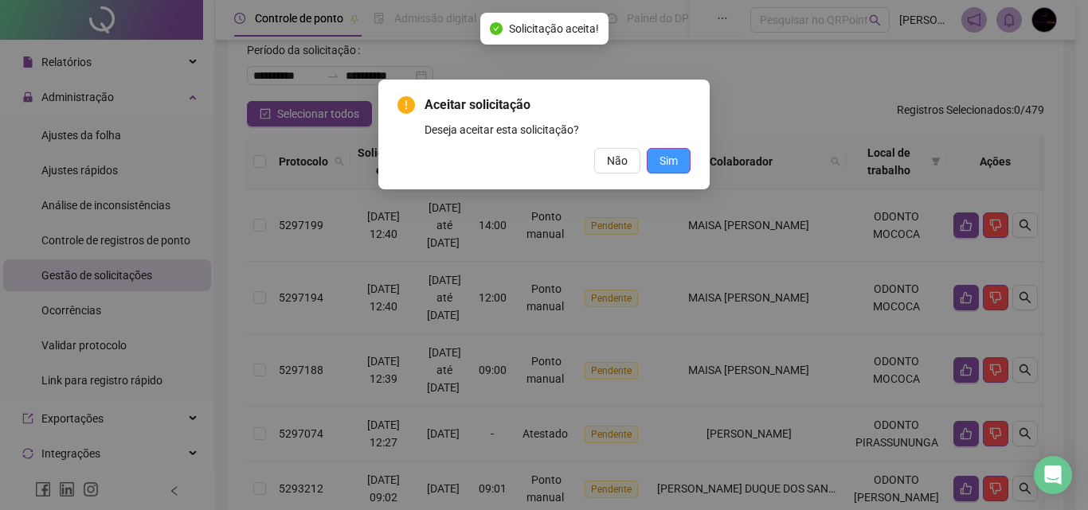  What do you see at coordinates (668, 161) in the screenshot?
I see `button: Sim` at bounding box center [668, 161].